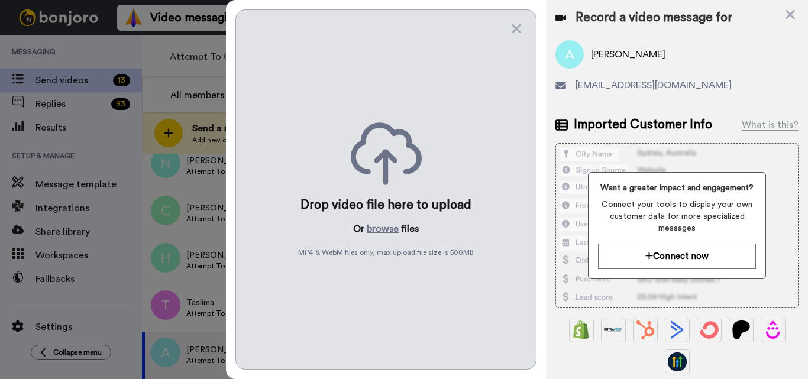 Image resolution: width=808 pixels, height=379 pixels. What do you see at coordinates (645, 330) in the screenshot?
I see `img: Hubspot` at bounding box center [645, 330].